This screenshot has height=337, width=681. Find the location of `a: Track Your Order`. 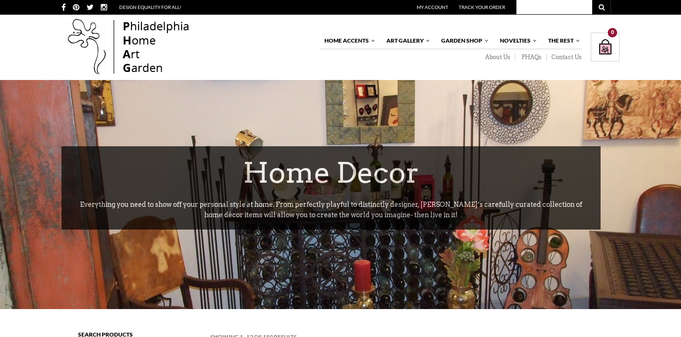

a: Track Your Order is located at coordinates (482, 7).